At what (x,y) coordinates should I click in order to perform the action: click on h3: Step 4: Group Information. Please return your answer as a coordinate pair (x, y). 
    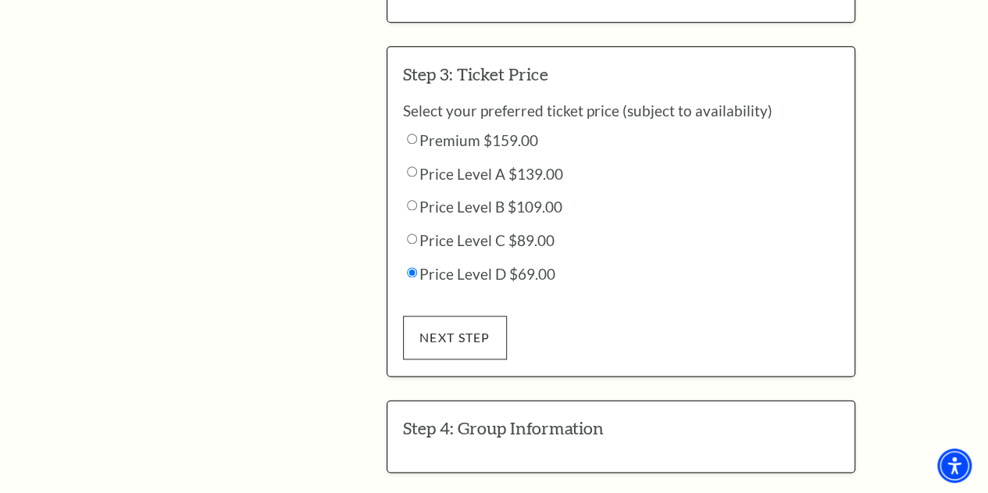
    Looking at the image, I should click on (621, 428).